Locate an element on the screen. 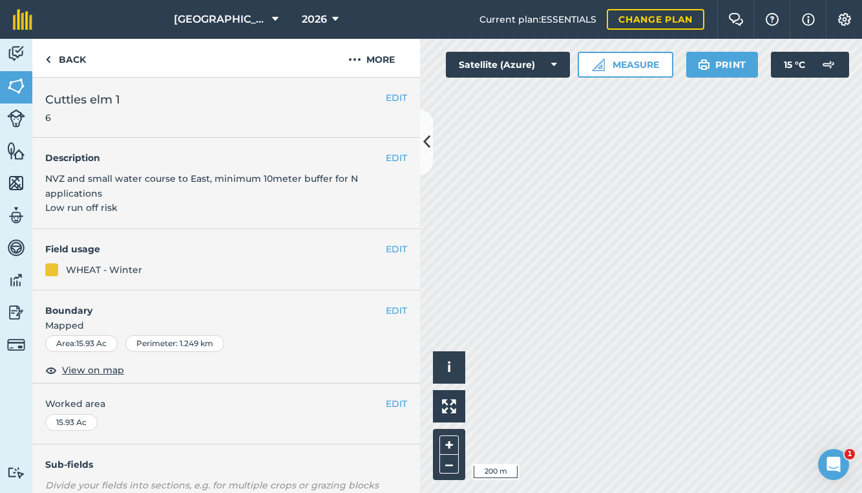 The image size is (862, 493). span: View on map is located at coordinates (93, 370).